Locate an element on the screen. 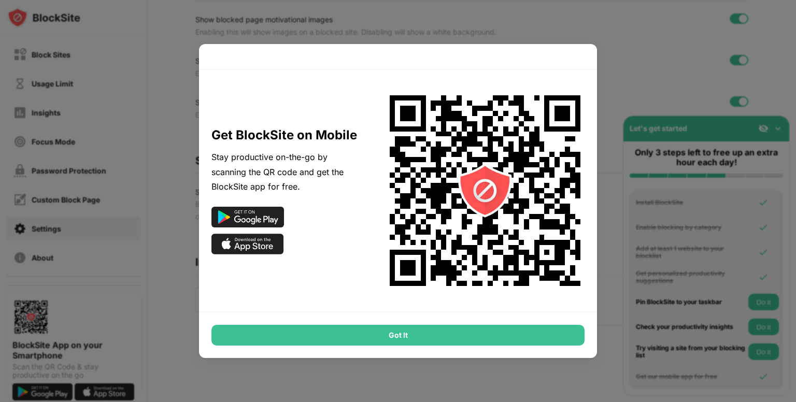 This screenshot has width=796, height=402. div: Got It is located at coordinates (398, 335).